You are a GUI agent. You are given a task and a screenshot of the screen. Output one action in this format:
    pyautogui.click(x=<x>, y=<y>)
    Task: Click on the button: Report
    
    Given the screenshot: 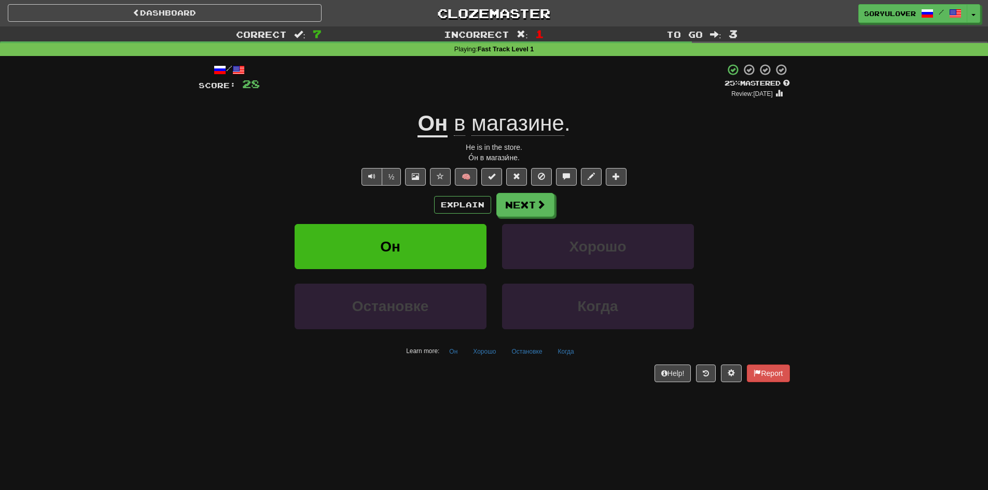 What is the action you would take?
    pyautogui.click(x=768, y=373)
    